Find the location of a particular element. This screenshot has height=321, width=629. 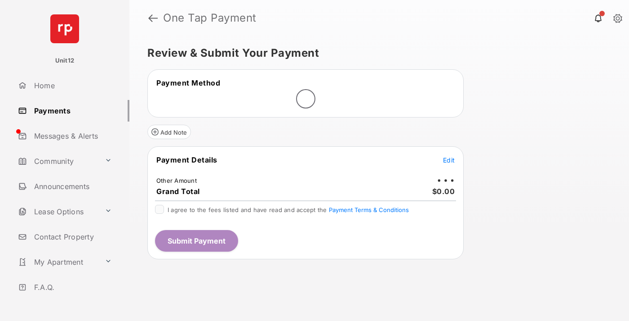

span: Grand Total is located at coordinates (178, 191).